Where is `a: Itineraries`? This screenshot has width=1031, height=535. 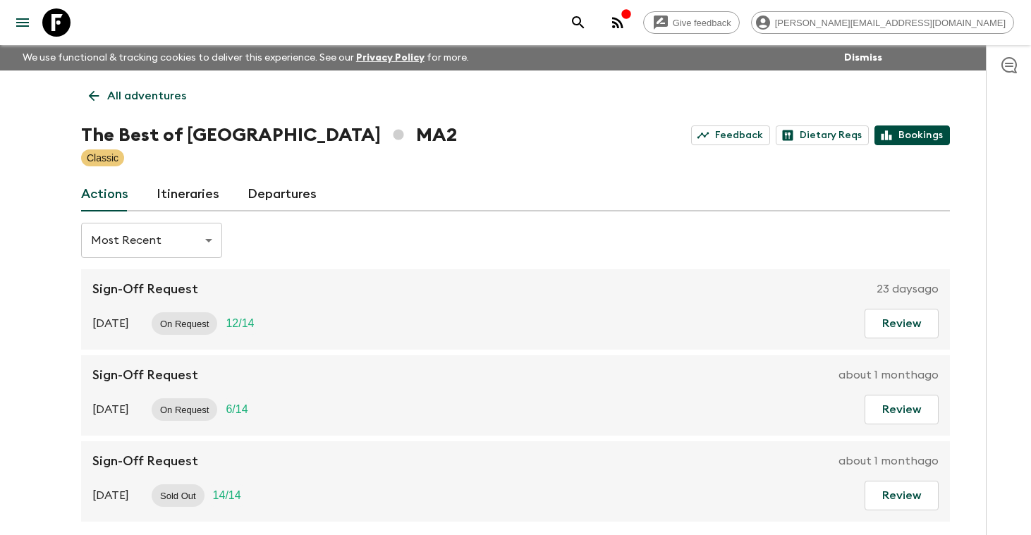 a: Itineraries is located at coordinates (188, 195).